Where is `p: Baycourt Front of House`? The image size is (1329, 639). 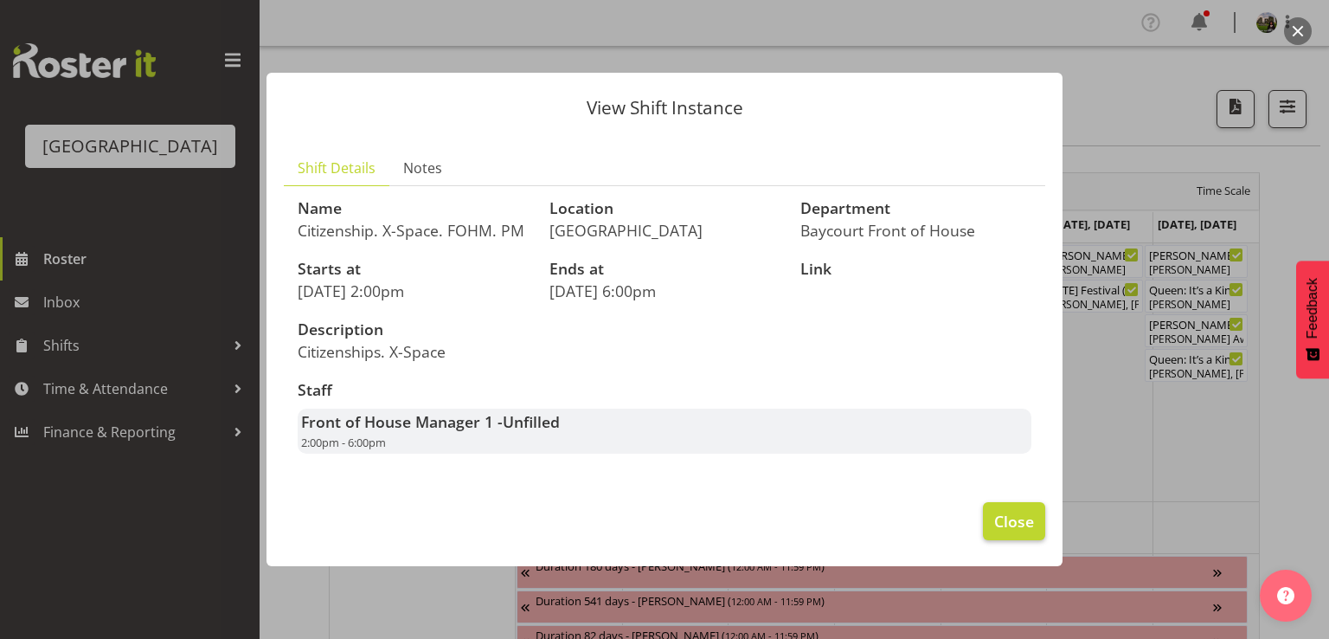 p: Baycourt Front of House is located at coordinates (916, 230).